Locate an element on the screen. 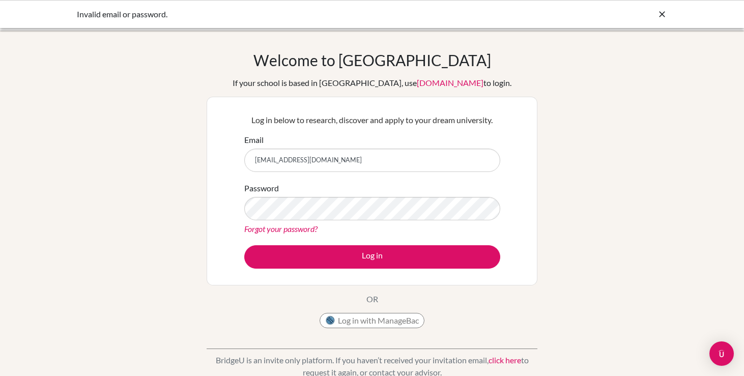 The width and height of the screenshot is (744, 376). a: click here is located at coordinates (505, 360).